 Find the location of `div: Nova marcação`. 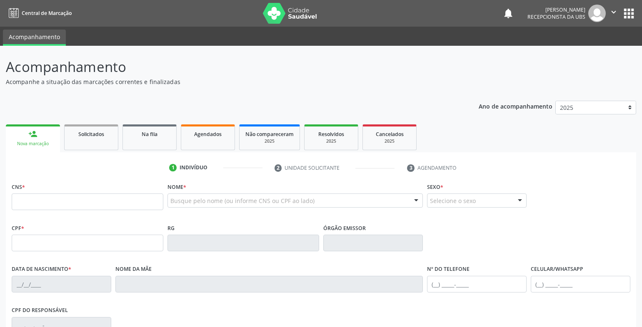

div: Nova marcação is located at coordinates (33, 144).